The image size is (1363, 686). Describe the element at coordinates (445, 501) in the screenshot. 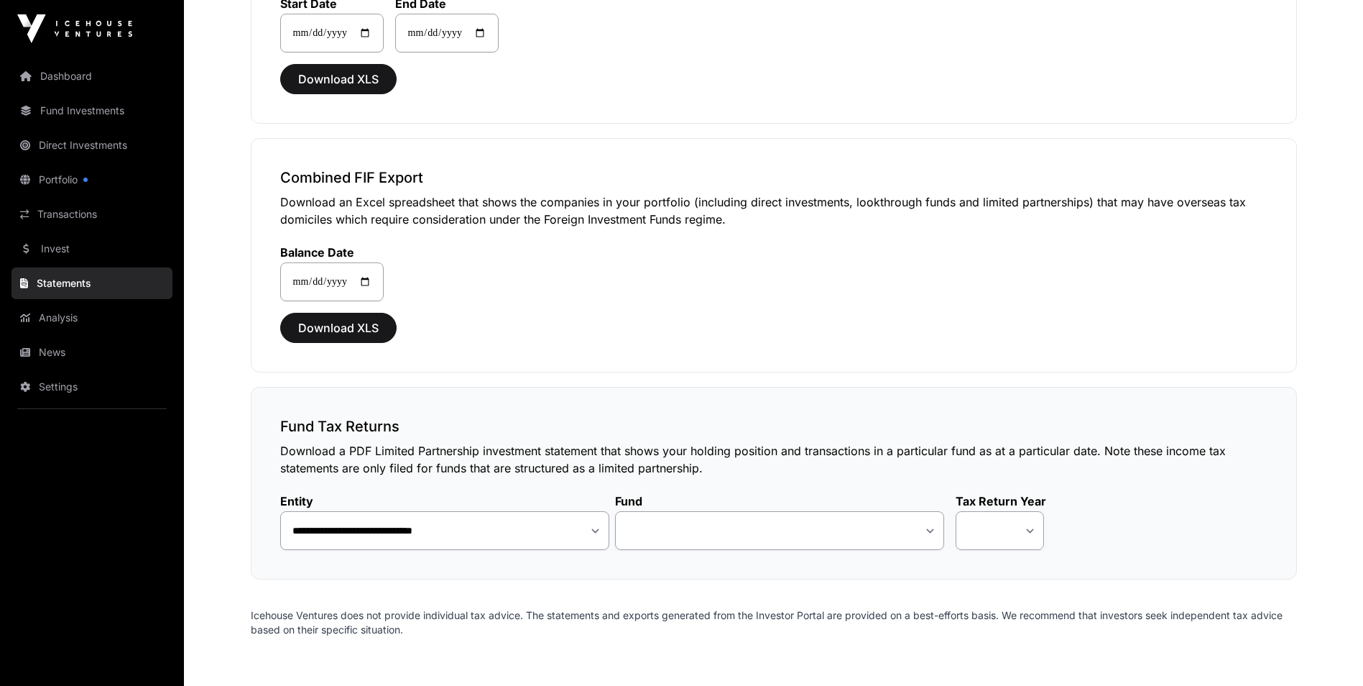

I see `label: Entity` at that location.